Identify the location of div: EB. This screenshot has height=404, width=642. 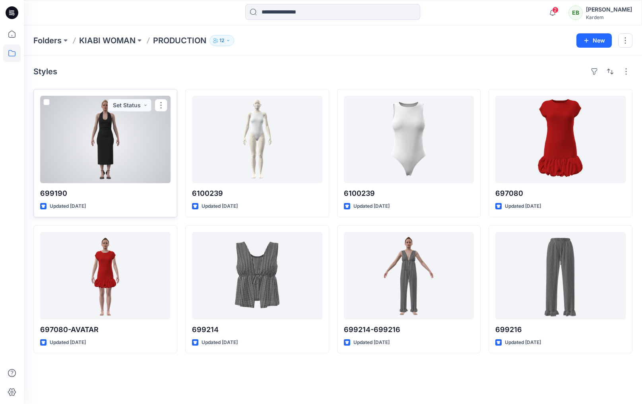
(575, 13).